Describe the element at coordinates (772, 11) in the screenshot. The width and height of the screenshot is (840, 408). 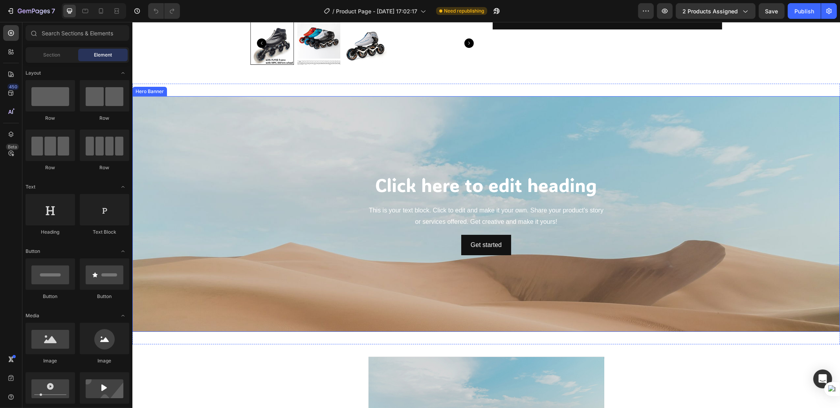
I see `span: Save` at that location.